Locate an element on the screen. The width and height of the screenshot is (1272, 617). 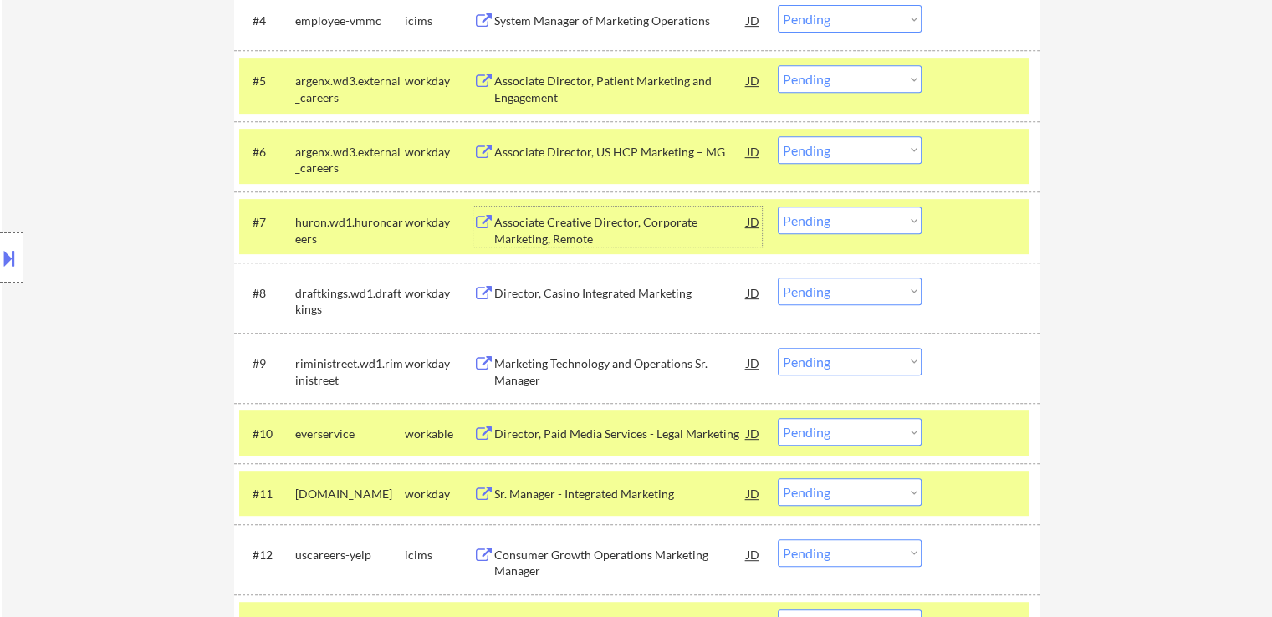
div: Associate Director, US HCP Marketing – MG is located at coordinates (621, 152).